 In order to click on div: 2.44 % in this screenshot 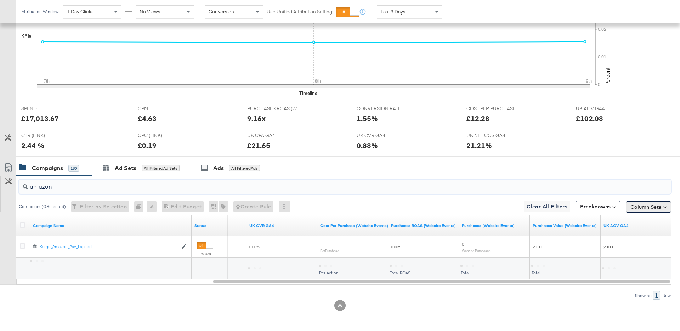, I will do `click(33, 145)`.